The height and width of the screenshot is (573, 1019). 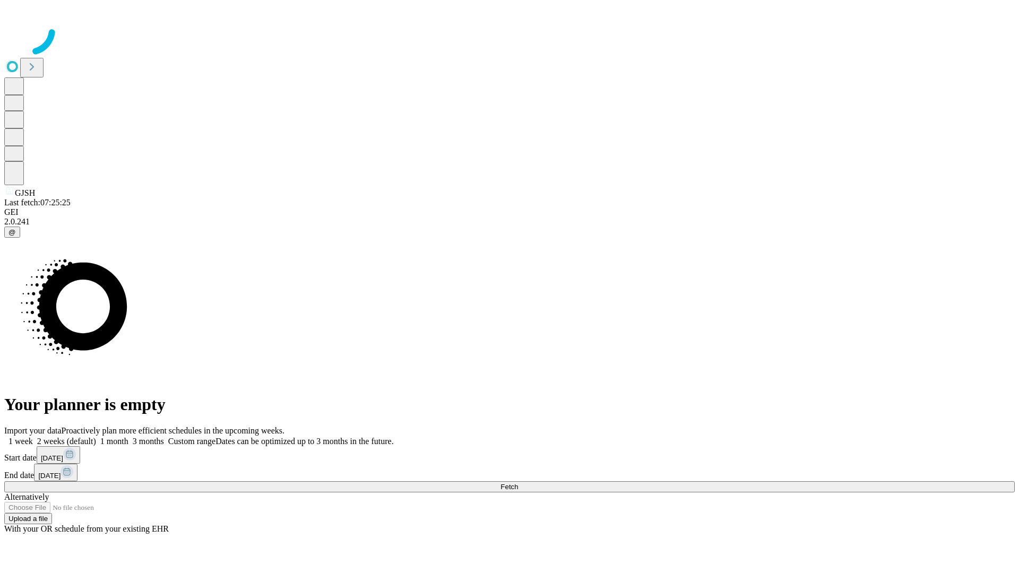 I want to click on span: Dates can be optimized up to 3 months in the future., so click(x=304, y=441).